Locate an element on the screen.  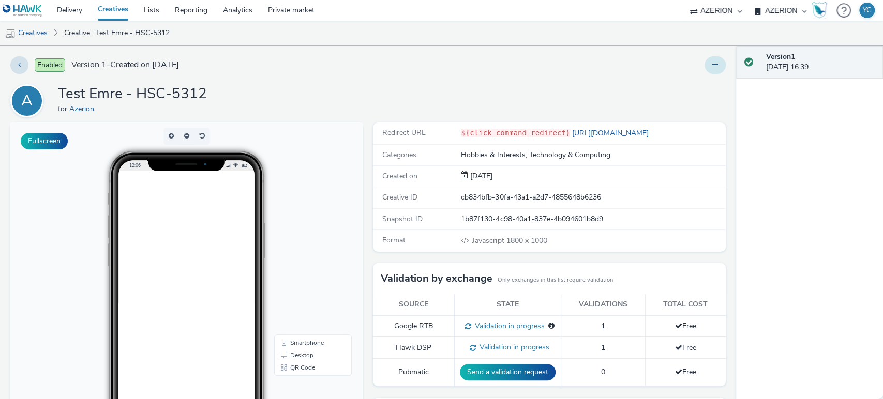
span: Creative ID is located at coordinates (400, 197).